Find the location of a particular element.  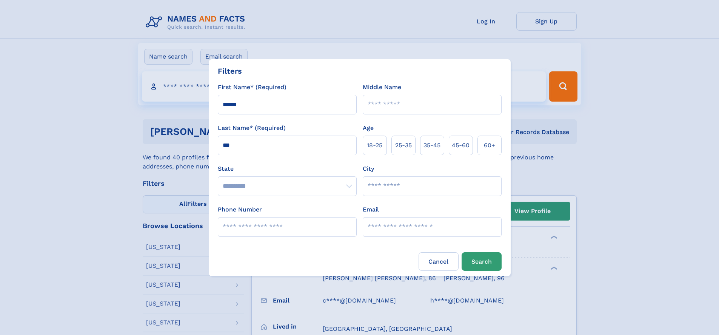

button: Search is located at coordinates (482, 261).